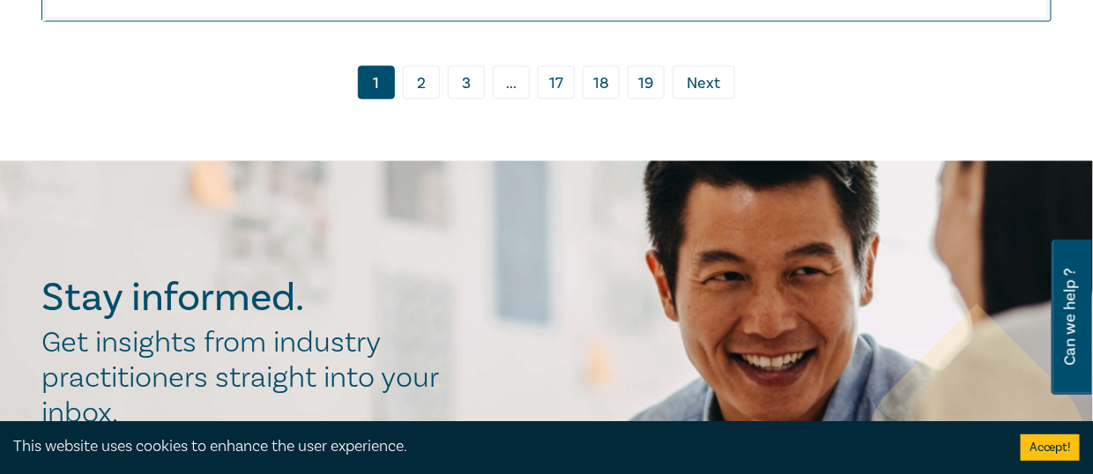 This screenshot has height=474, width=1093. Describe the element at coordinates (249, 299) in the screenshot. I see `h2: Stay informed.` at that location.